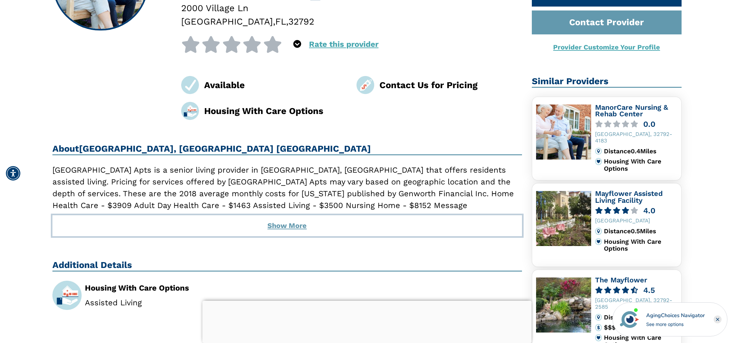 This screenshot has height=343, width=734. I want to click on a: Contact Provider, so click(607, 22).